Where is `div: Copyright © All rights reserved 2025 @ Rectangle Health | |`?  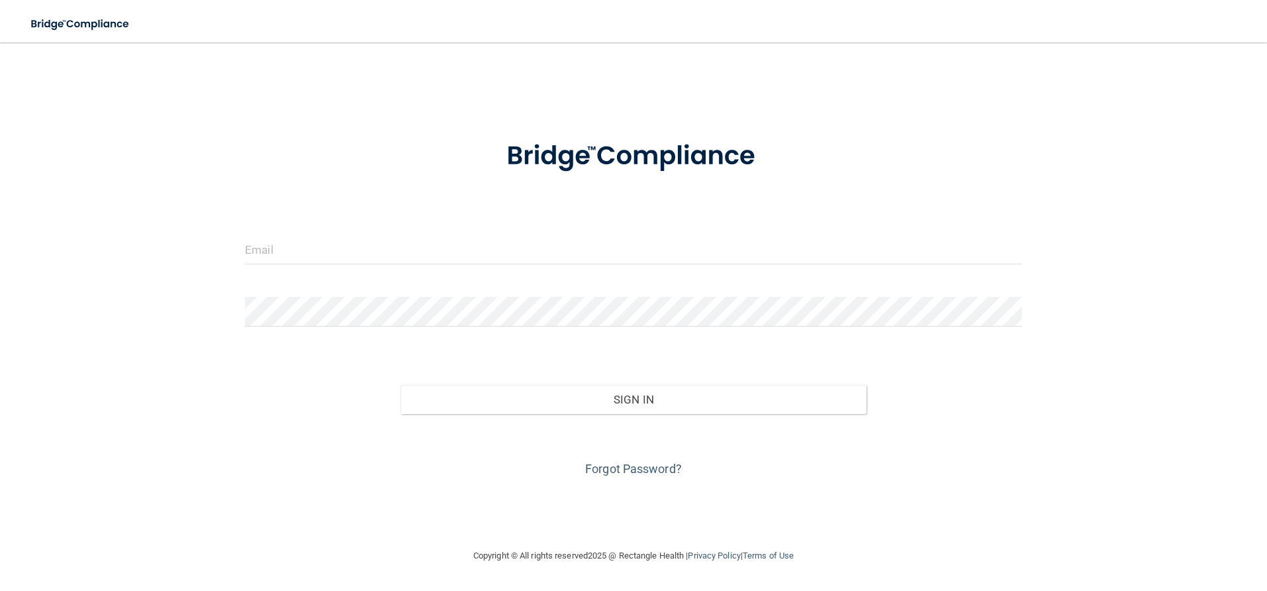
div: Copyright © All rights reserved 2025 @ Rectangle Health | | is located at coordinates (634, 556).